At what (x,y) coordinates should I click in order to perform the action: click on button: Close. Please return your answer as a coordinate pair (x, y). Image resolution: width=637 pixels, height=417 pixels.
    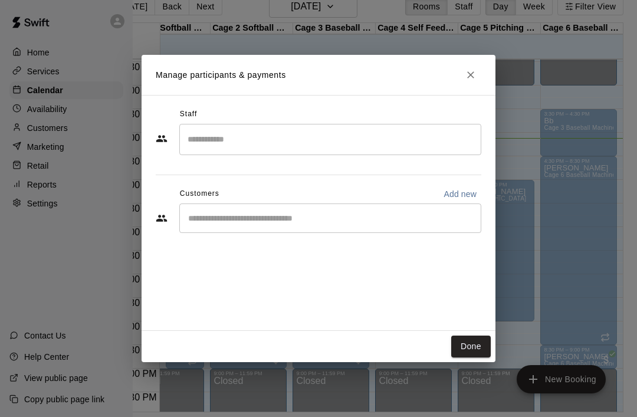
    Looking at the image, I should click on (470, 75).